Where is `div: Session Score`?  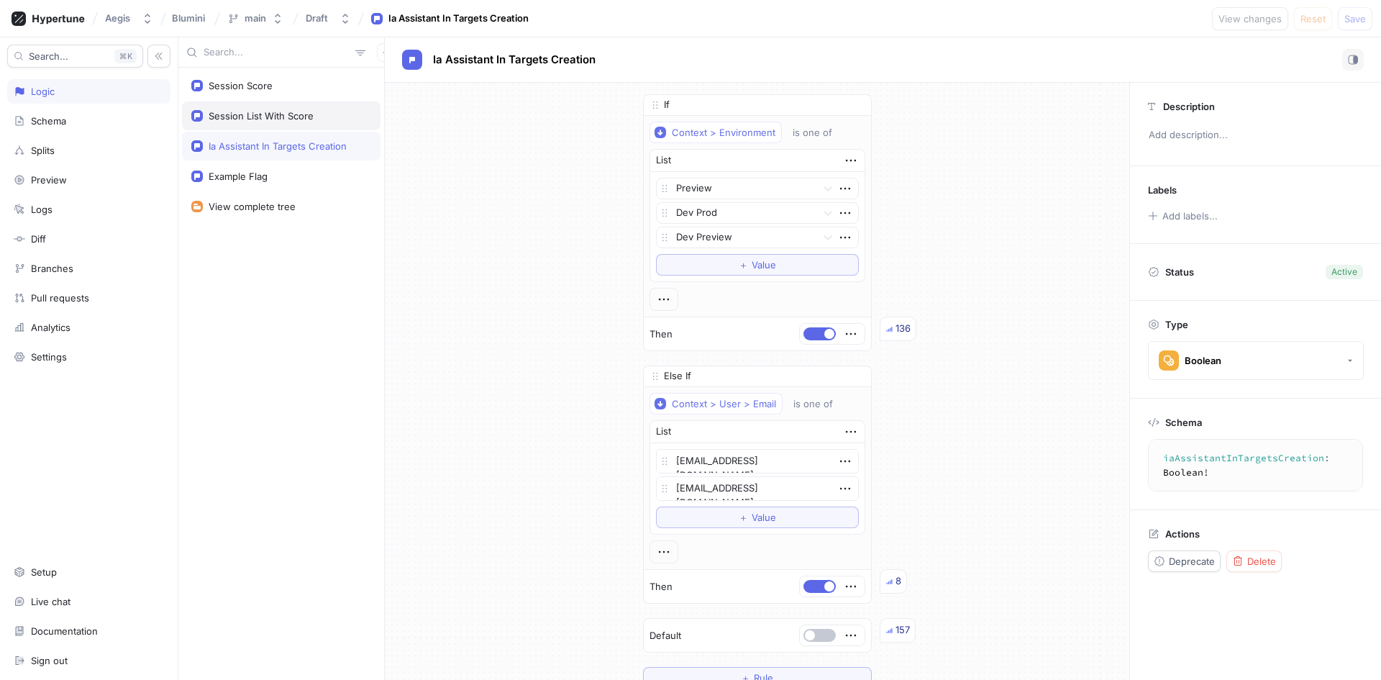 div: Session Score is located at coordinates (240, 86).